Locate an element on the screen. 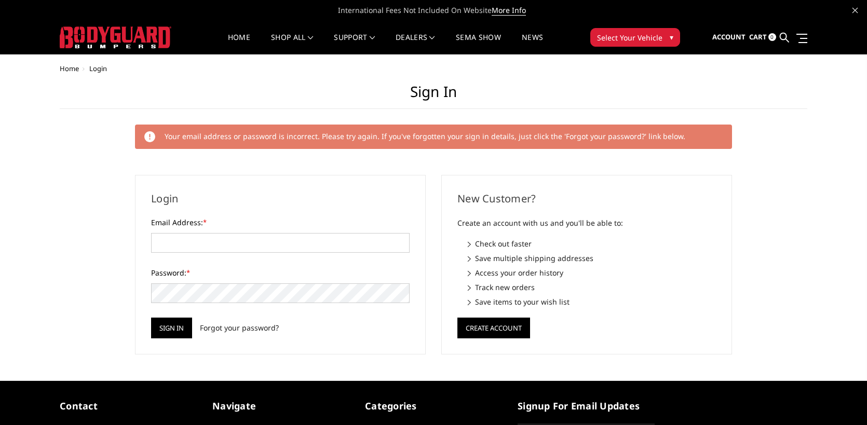  a: Create Account is located at coordinates (494, 327).